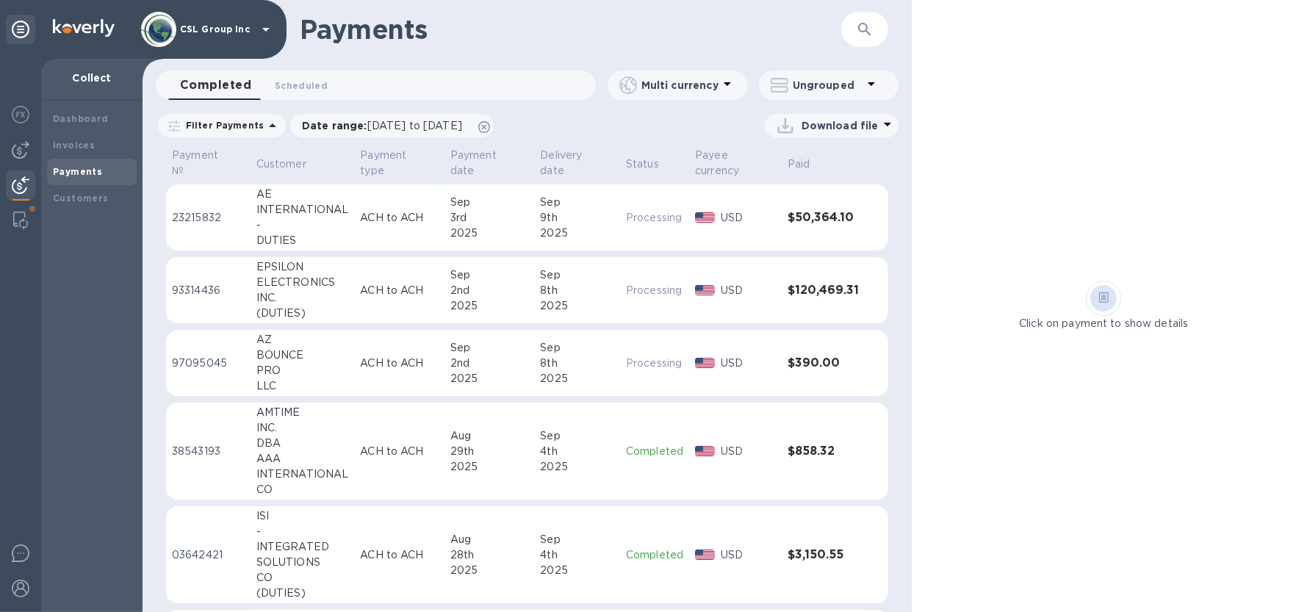  I want to click on div: Unpin categories, so click(21, 29).